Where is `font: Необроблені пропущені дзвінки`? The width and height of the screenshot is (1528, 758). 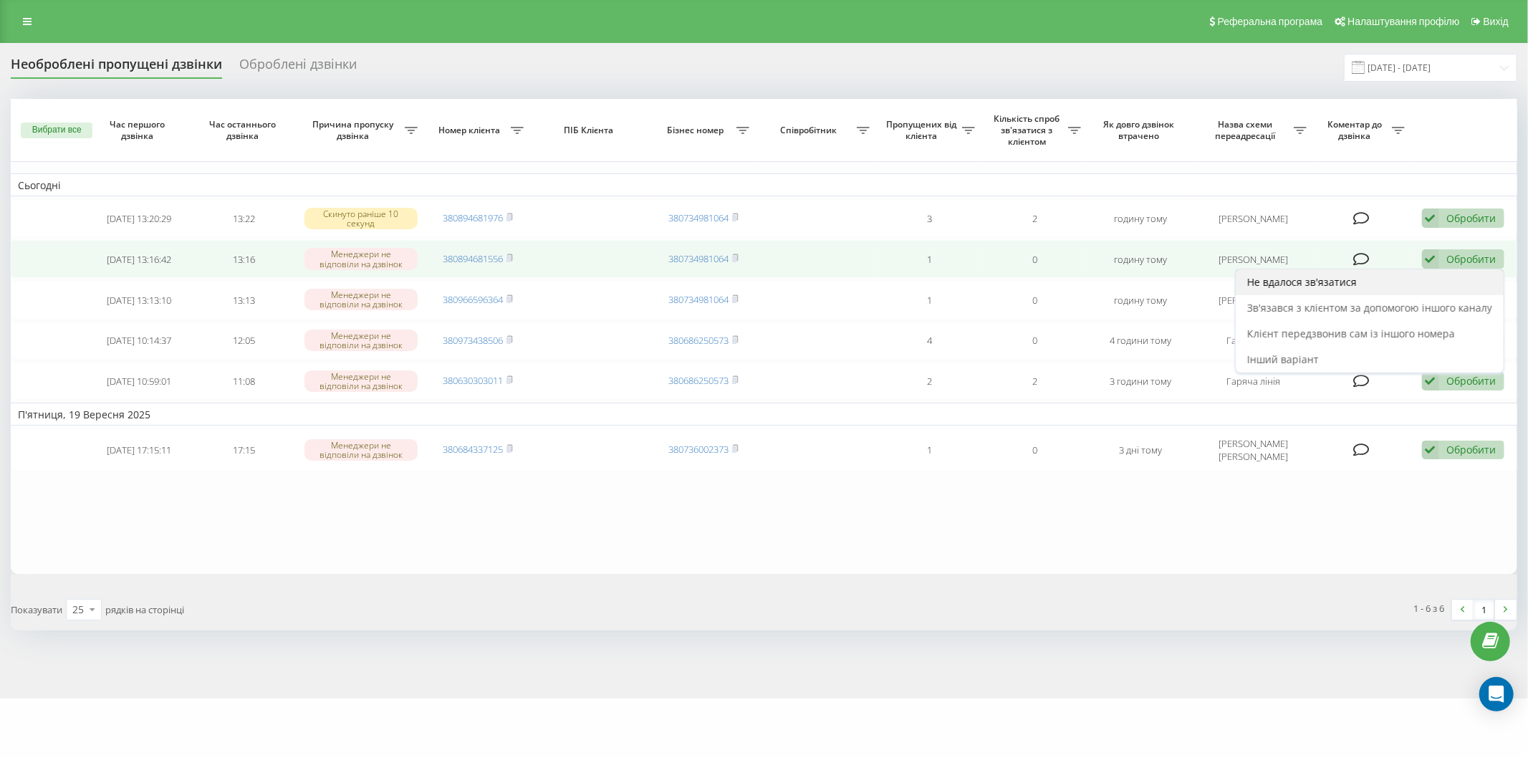 font: Необроблені пропущені дзвінки is located at coordinates (116, 64).